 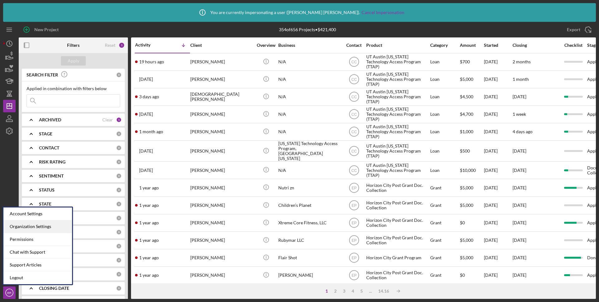 I want to click on div: Rubymar LLC, so click(x=309, y=240).